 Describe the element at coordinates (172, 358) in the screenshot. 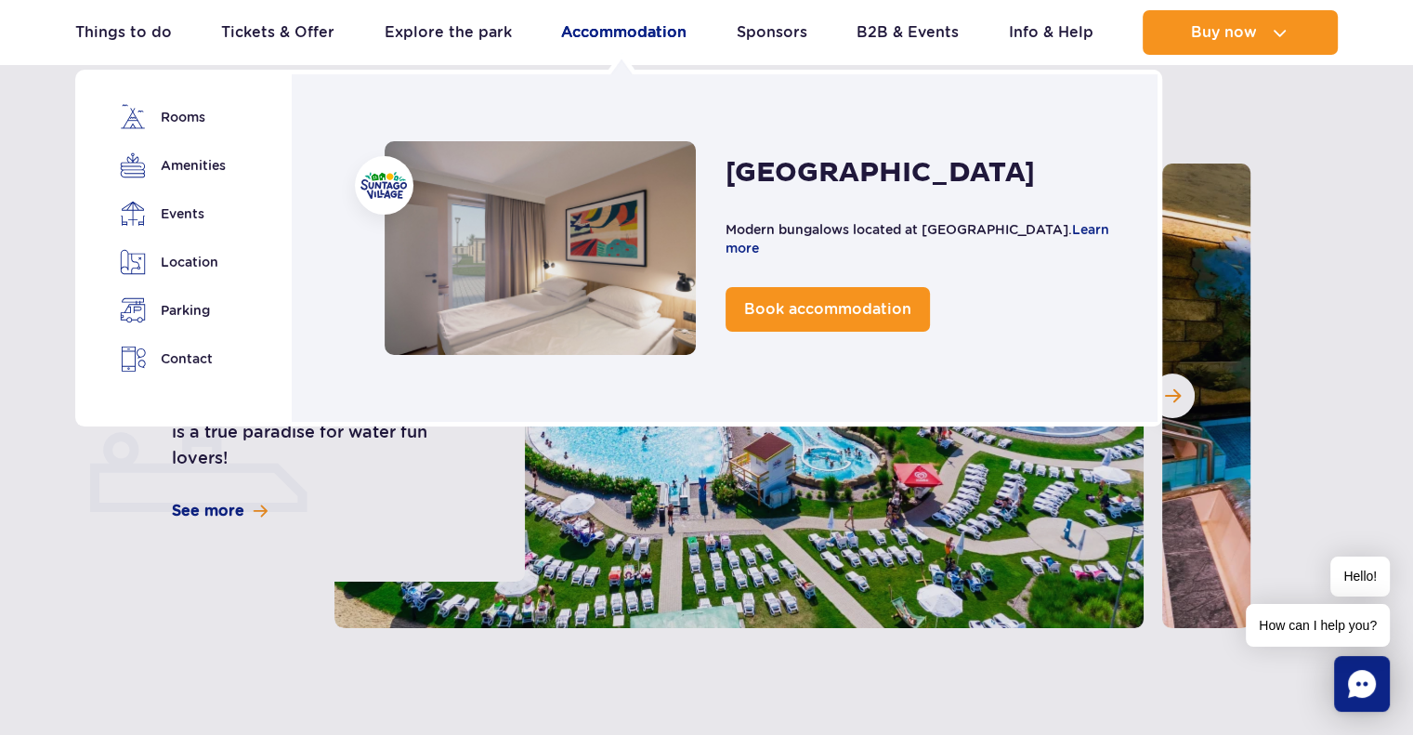

I see `a: Contact` at that location.